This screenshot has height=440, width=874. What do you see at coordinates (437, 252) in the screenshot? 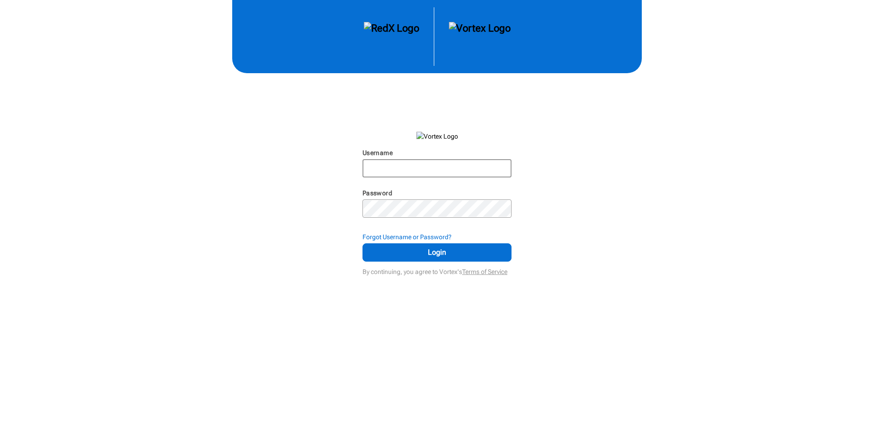
I see `span: Login` at bounding box center [437, 252].